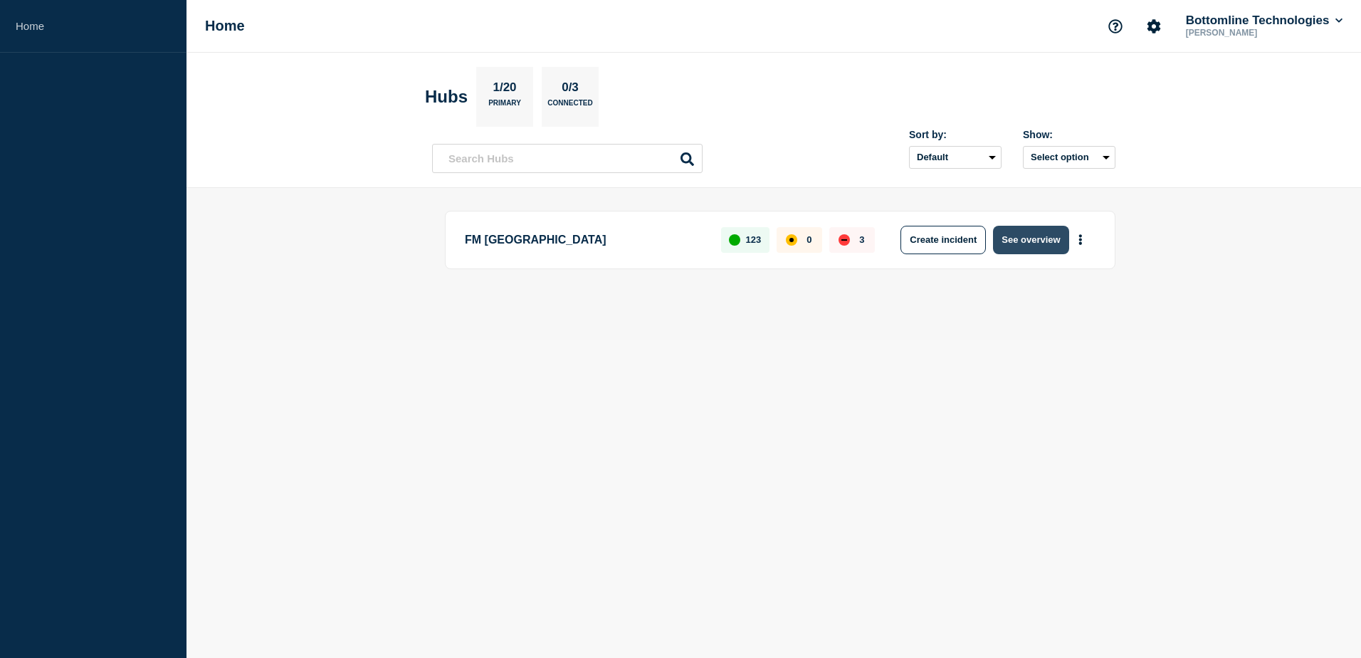  Describe the element at coordinates (505, 90) in the screenshot. I see `p: 1/20` at that location.